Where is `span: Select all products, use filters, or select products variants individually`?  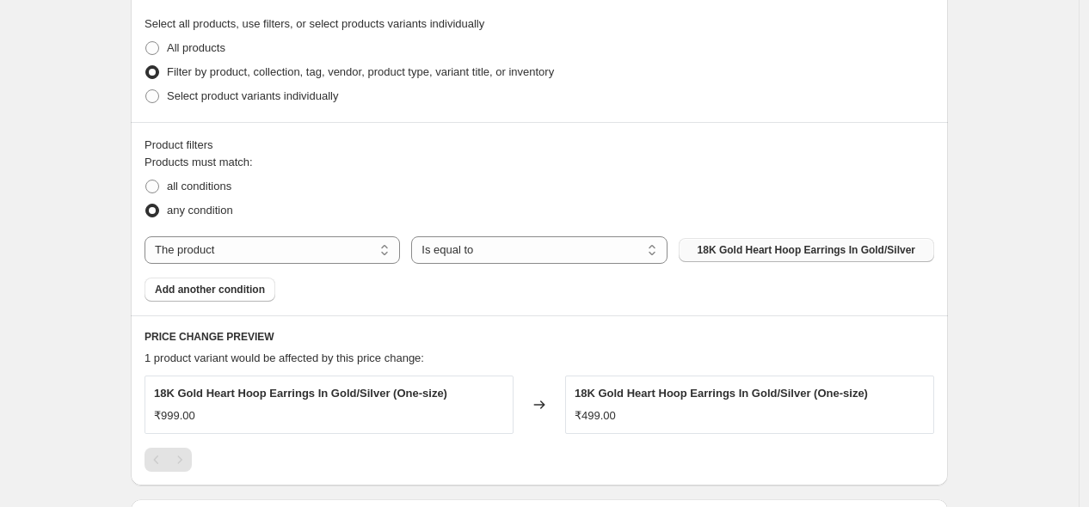
span: Select all products, use filters, or select products variants individually is located at coordinates (314, 23).